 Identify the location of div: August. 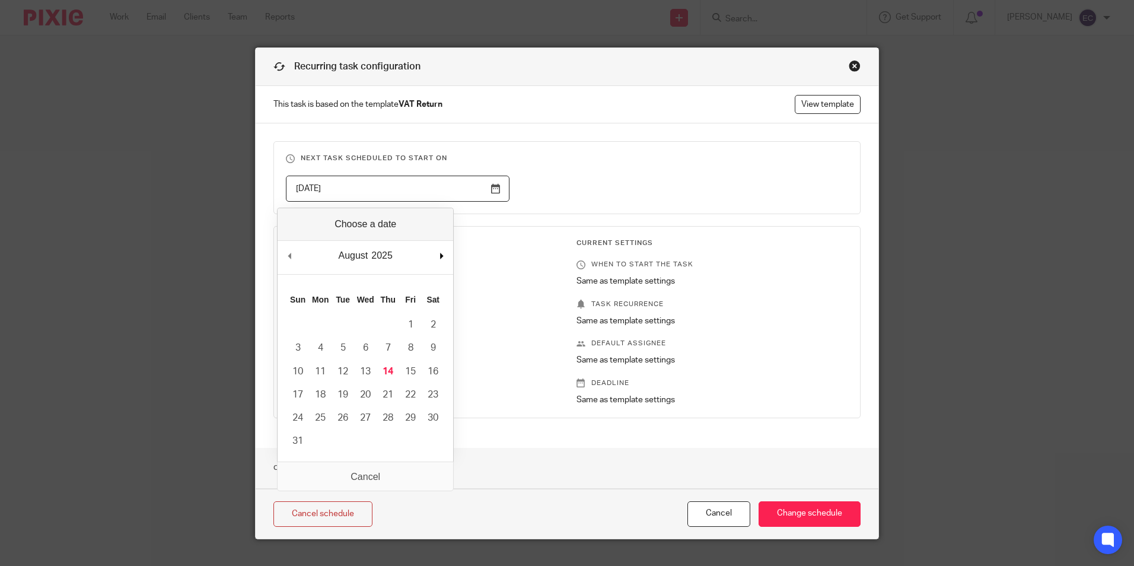
(353, 256).